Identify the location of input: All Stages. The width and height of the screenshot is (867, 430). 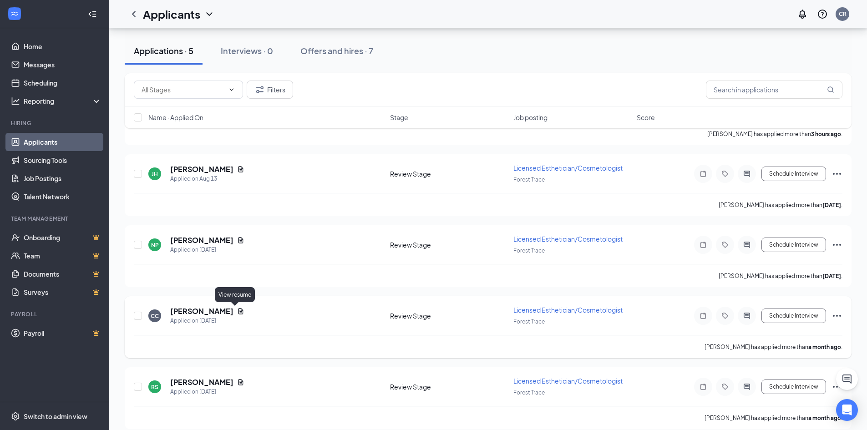
(183, 90).